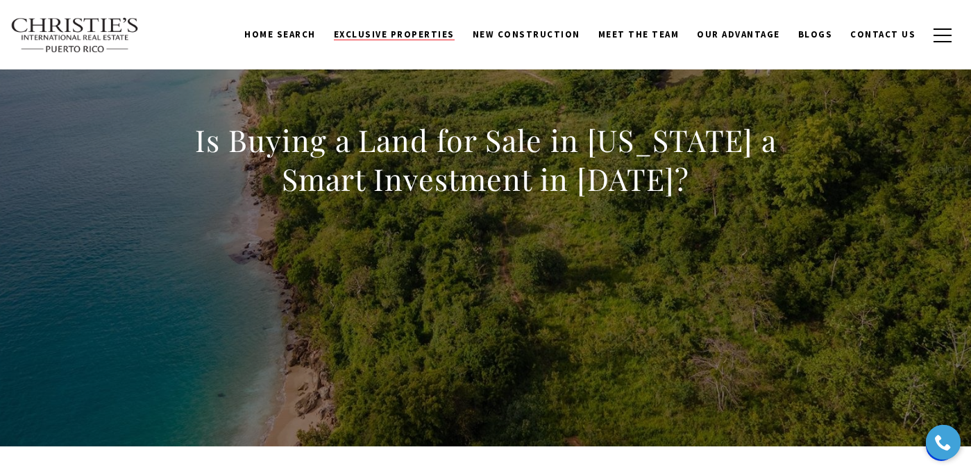  I want to click on a: New Construction, so click(526, 35).